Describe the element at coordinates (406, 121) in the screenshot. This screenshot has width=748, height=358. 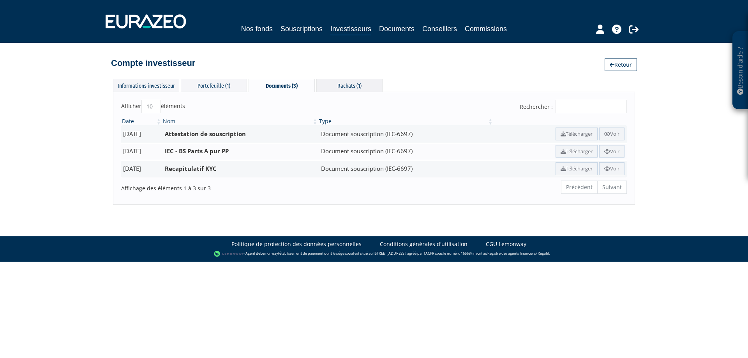
I see `th: Type: activer pour trier la colonne par ordre croissant` at that location.